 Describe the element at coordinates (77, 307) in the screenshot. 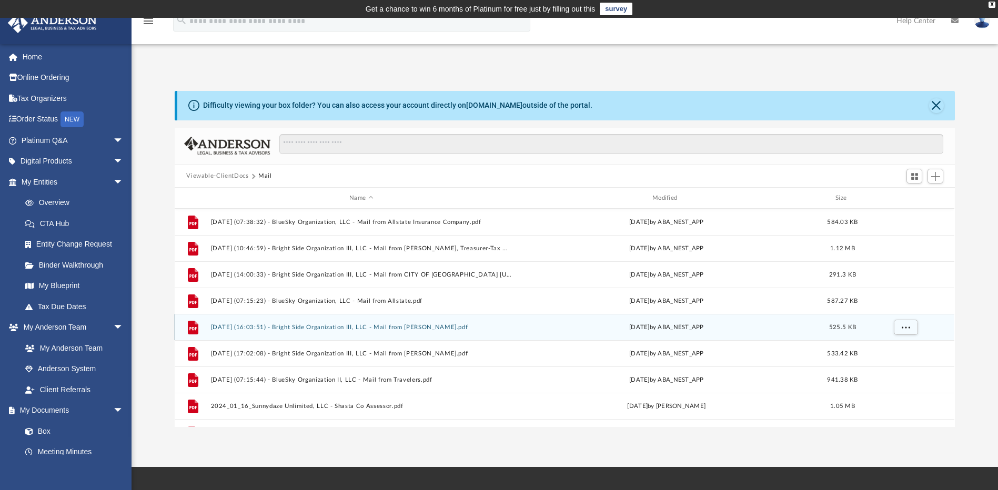

I see `a: Tax Due Dates` at that location.